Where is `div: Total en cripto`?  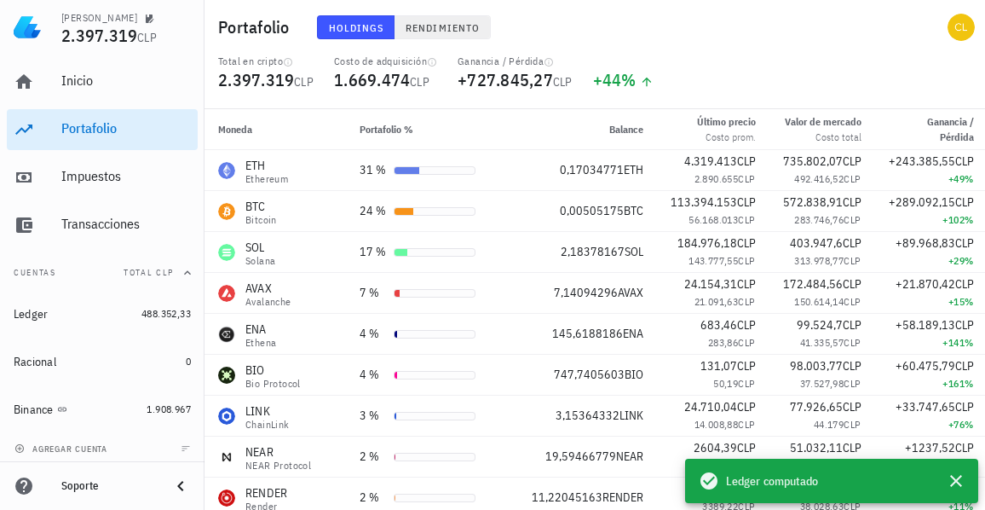
div: Total en cripto is located at coordinates (266, 61).